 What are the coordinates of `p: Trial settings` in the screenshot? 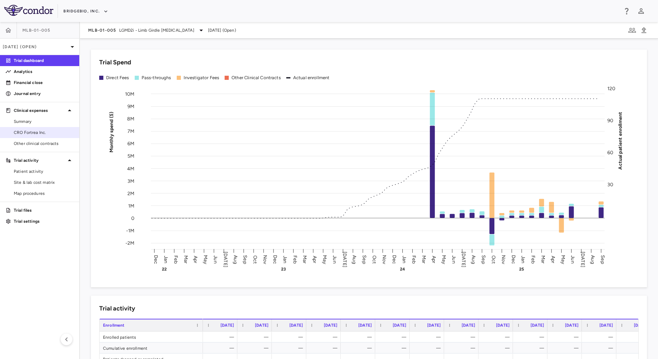 It's located at (44, 221).